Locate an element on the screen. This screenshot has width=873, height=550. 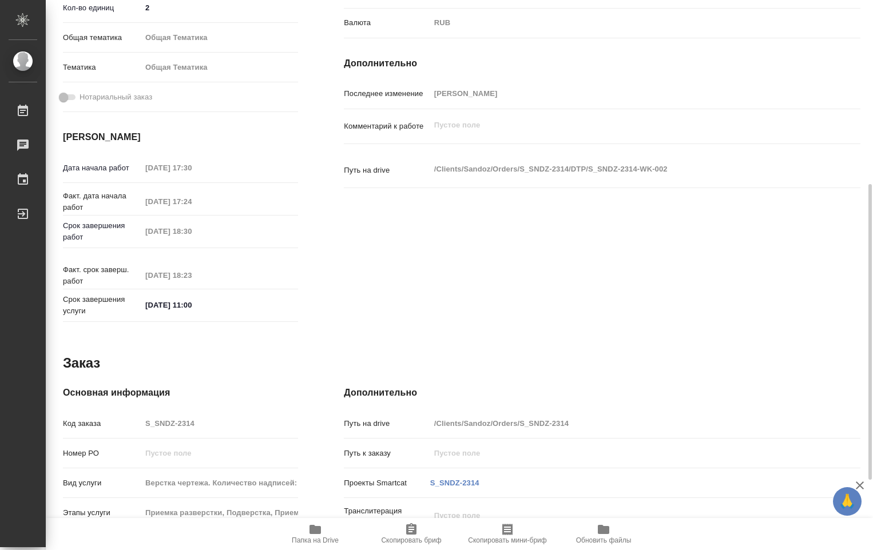
span: Папка на Drive is located at coordinates (315, 540).